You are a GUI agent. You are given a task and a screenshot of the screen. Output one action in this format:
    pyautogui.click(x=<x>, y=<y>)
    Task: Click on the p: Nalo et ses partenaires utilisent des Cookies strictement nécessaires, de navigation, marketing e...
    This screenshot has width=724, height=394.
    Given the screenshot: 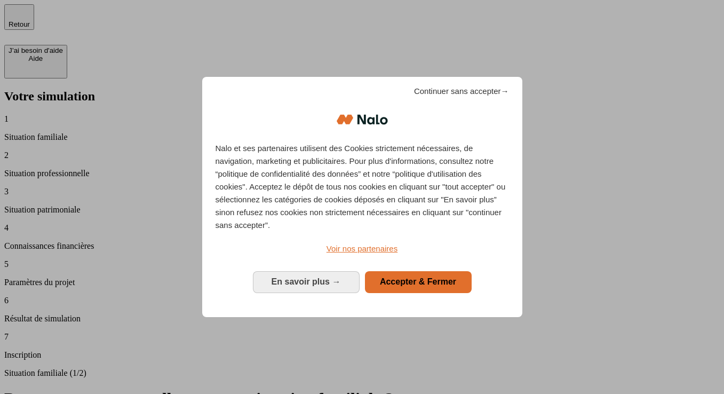 What is the action you would take?
    pyautogui.click(x=362, y=187)
    